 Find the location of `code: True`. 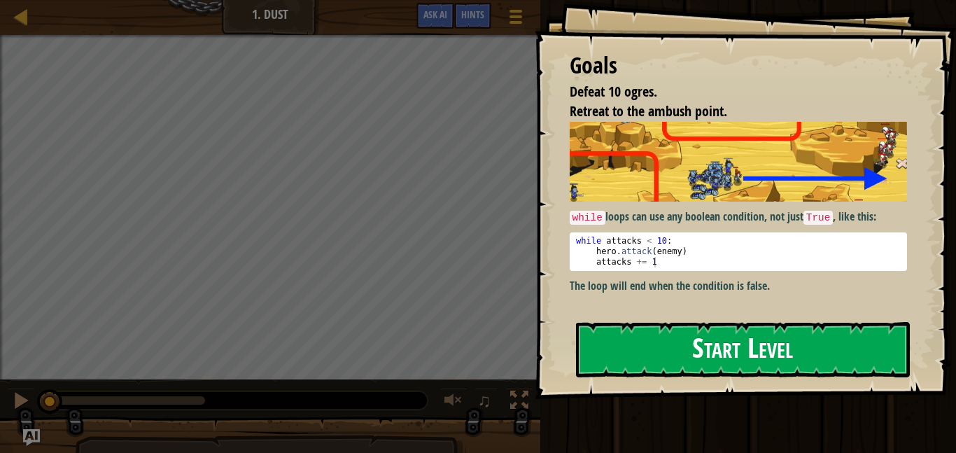

code: True is located at coordinates (818, 218).